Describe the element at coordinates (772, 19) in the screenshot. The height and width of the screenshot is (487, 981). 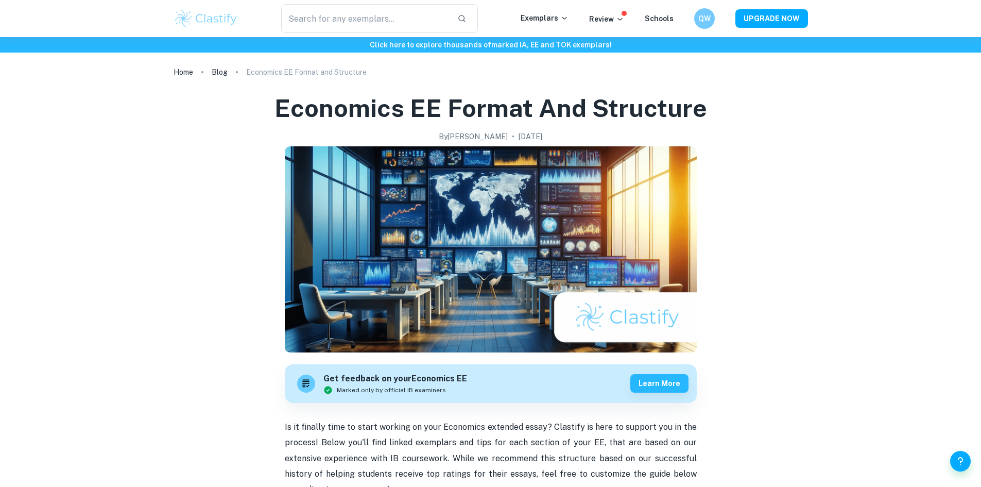
I see `button: UPGRADE NOW` at that location.